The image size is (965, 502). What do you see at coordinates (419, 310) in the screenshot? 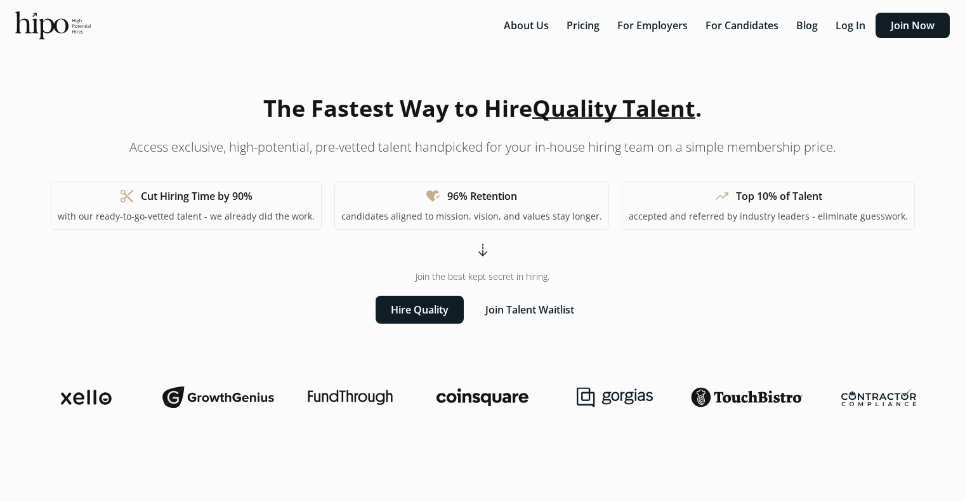
I see `button: Hire Quality` at bounding box center [419, 310].